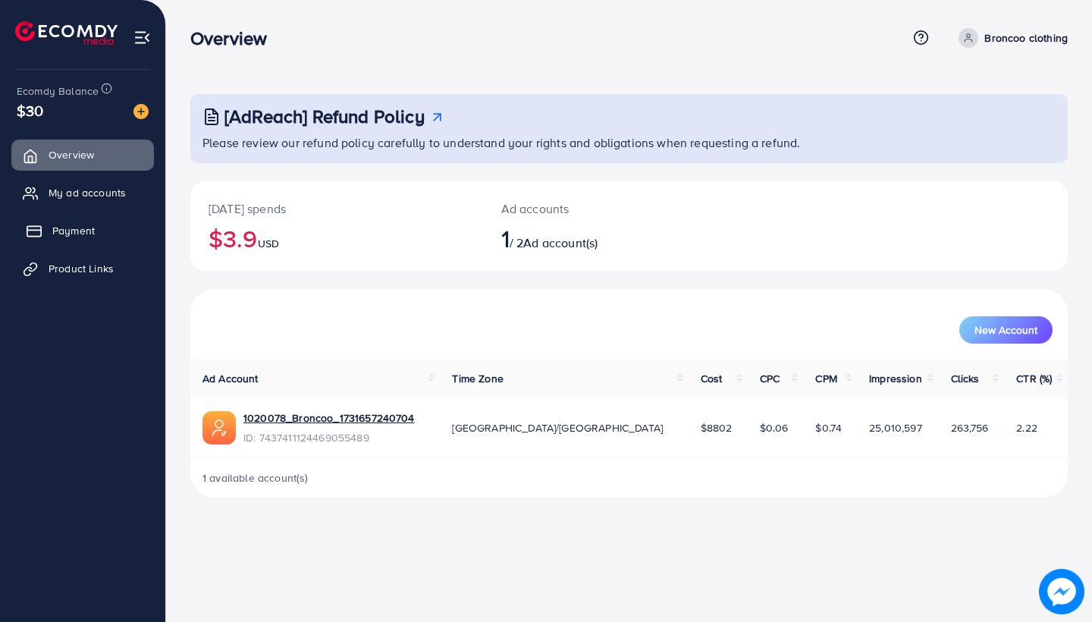  What do you see at coordinates (592, 238) in the screenshot?
I see `h2: / 2` at bounding box center [592, 238].